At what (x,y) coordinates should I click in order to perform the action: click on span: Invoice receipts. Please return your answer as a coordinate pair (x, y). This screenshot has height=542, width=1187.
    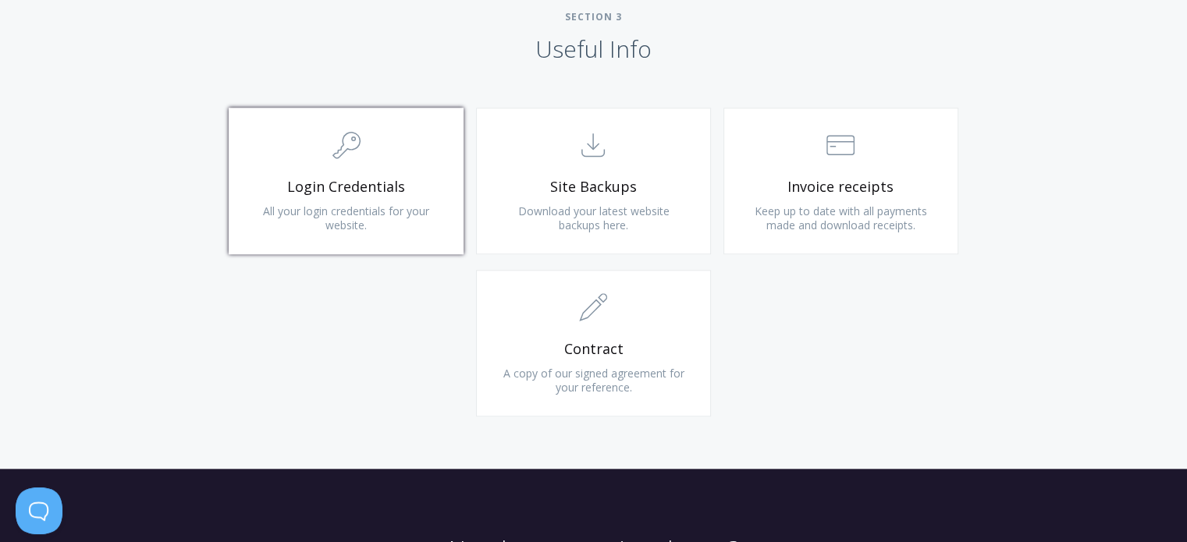
    Looking at the image, I should click on (841, 187).